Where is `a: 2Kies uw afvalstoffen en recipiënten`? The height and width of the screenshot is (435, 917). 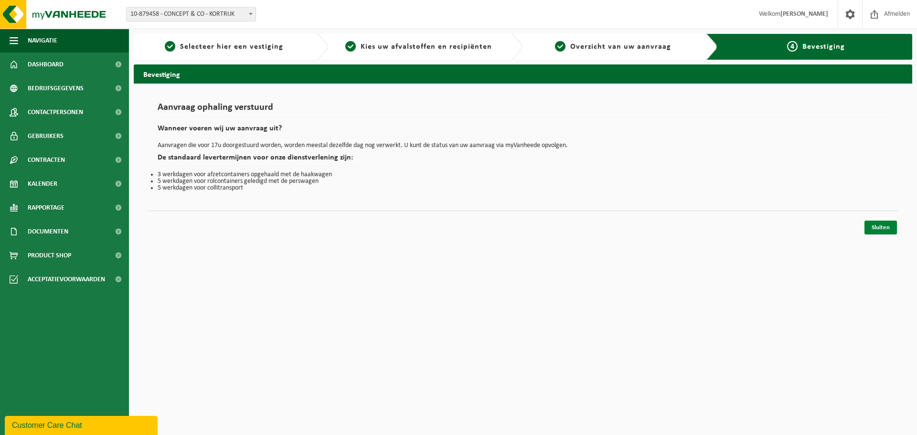 a: 2Kies uw afvalstoffen en recipiënten is located at coordinates (419, 47).